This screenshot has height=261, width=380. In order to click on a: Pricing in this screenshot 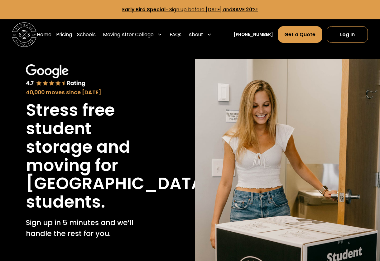, I will do `click(64, 35)`.